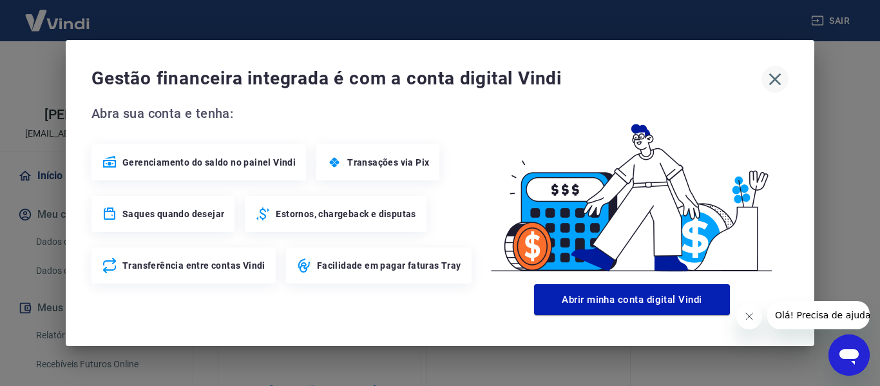  What do you see at coordinates (283, 113) in the screenshot?
I see `span: Abra sua conta e tenha:` at bounding box center [283, 113].